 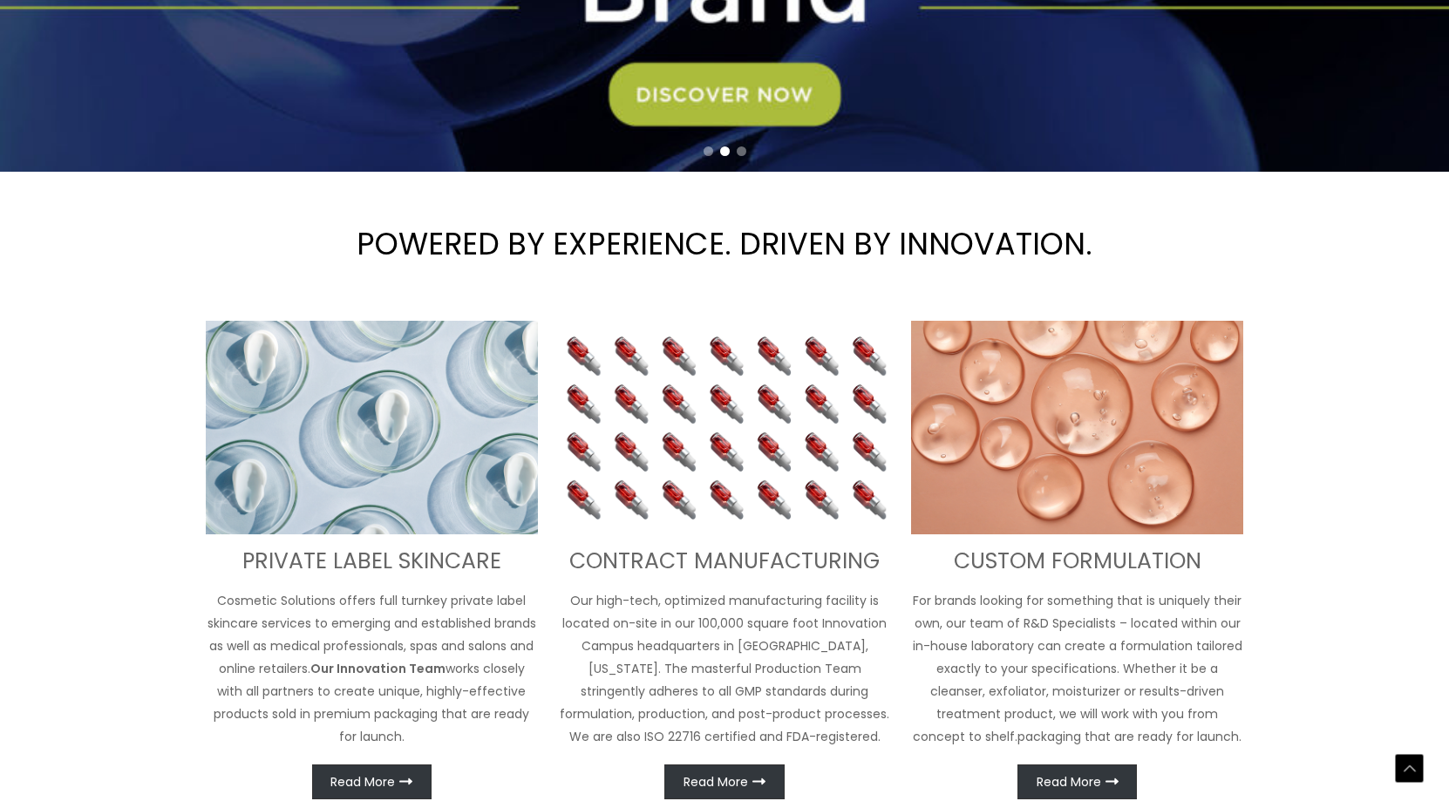 What do you see at coordinates (724, 669) in the screenshot?
I see `p: Our high-tech, optimized manufacturing facility is located on-site in our 100,000 square foot Inn...` at bounding box center [724, 669].